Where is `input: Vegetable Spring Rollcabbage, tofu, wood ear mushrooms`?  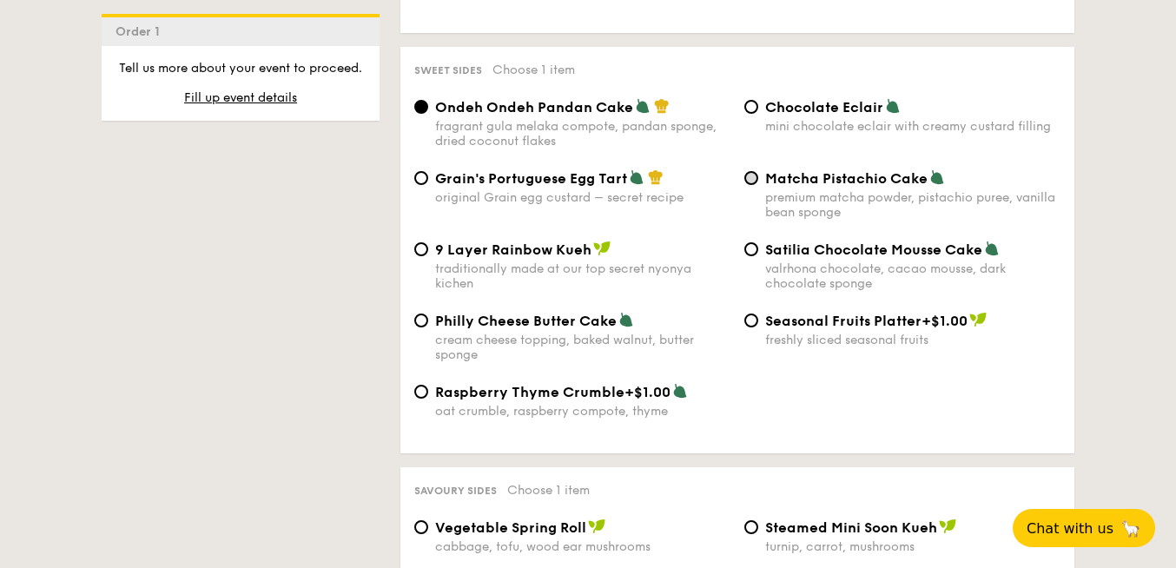 input: Vegetable Spring Rollcabbage, tofu, wood ear mushrooms is located at coordinates (421, 527).